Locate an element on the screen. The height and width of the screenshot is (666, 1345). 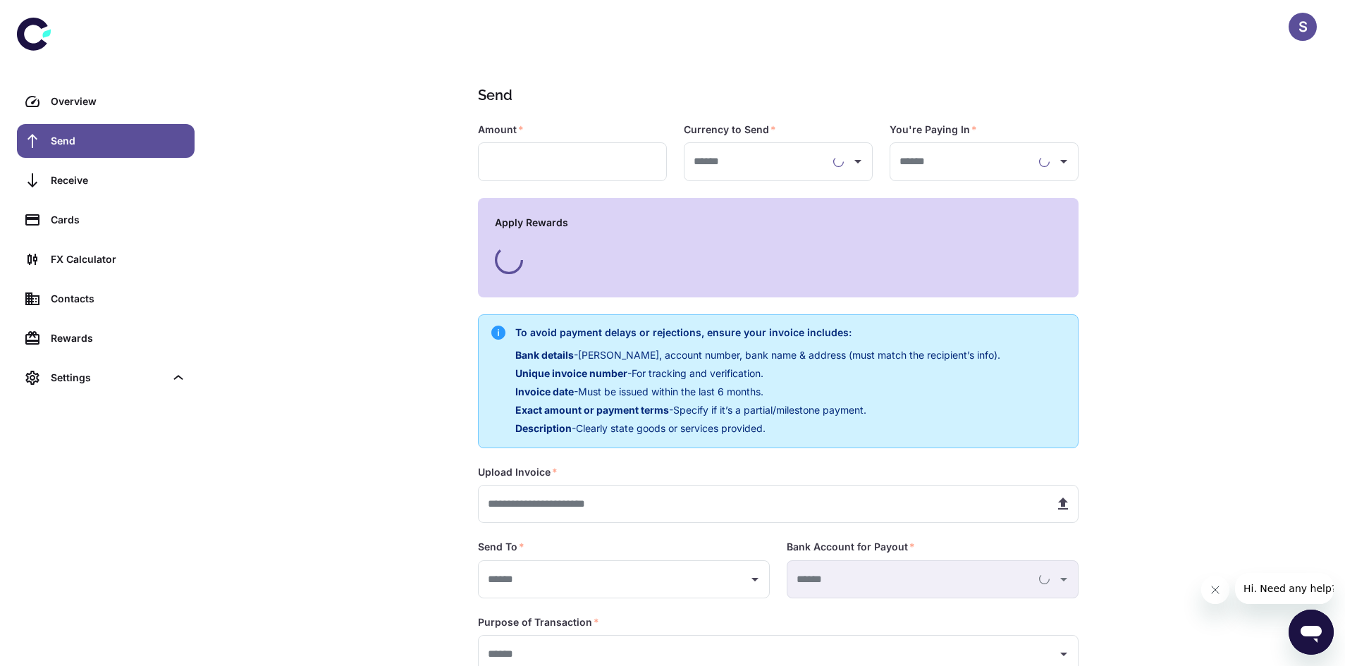
div: Send is located at coordinates (118, 141).